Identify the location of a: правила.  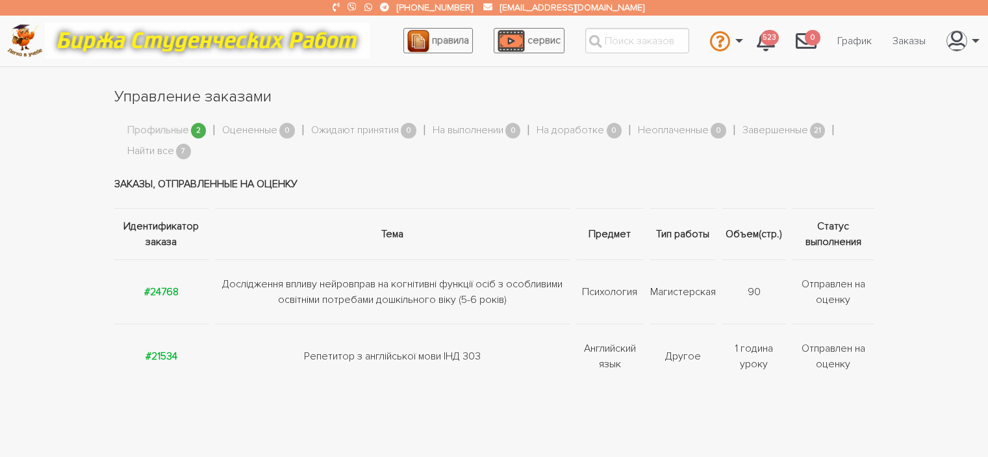
(438, 40).